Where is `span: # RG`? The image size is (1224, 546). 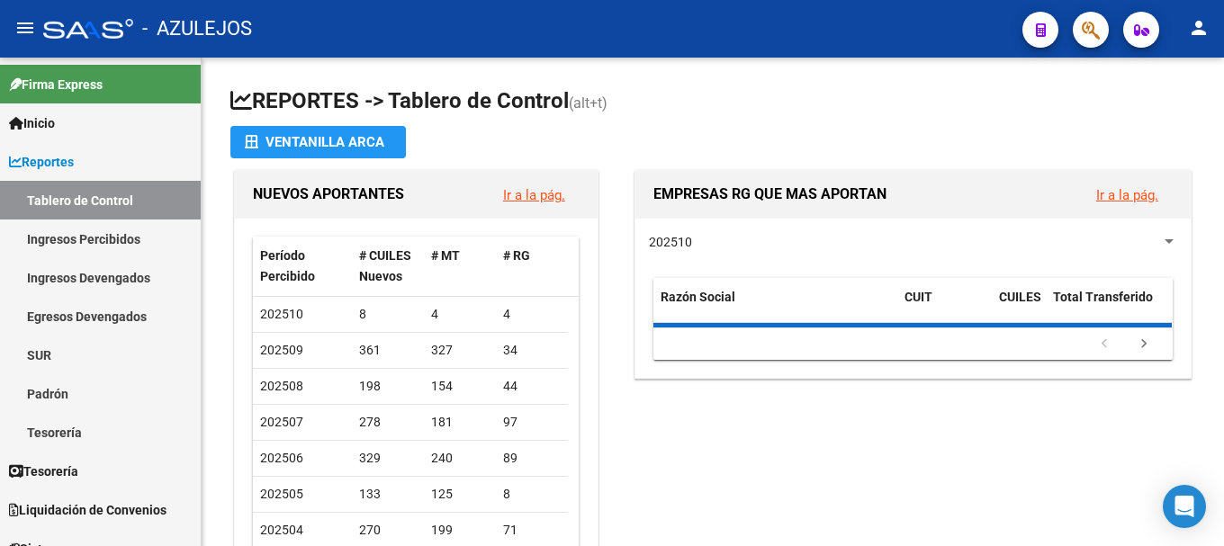 span: # RG is located at coordinates (516, 256).